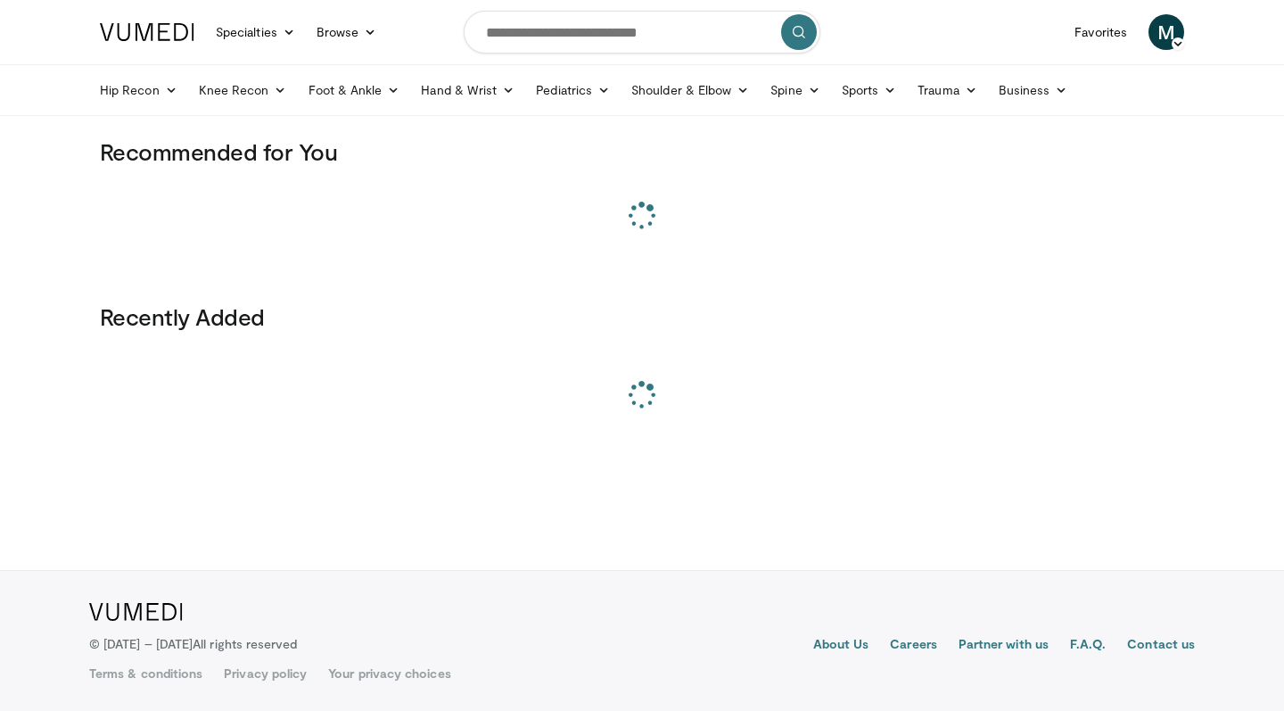  What do you see at coordinates (642, 152) in the screenshot?
I see `h3: Recommended for You` at bounding box center [642, 152].